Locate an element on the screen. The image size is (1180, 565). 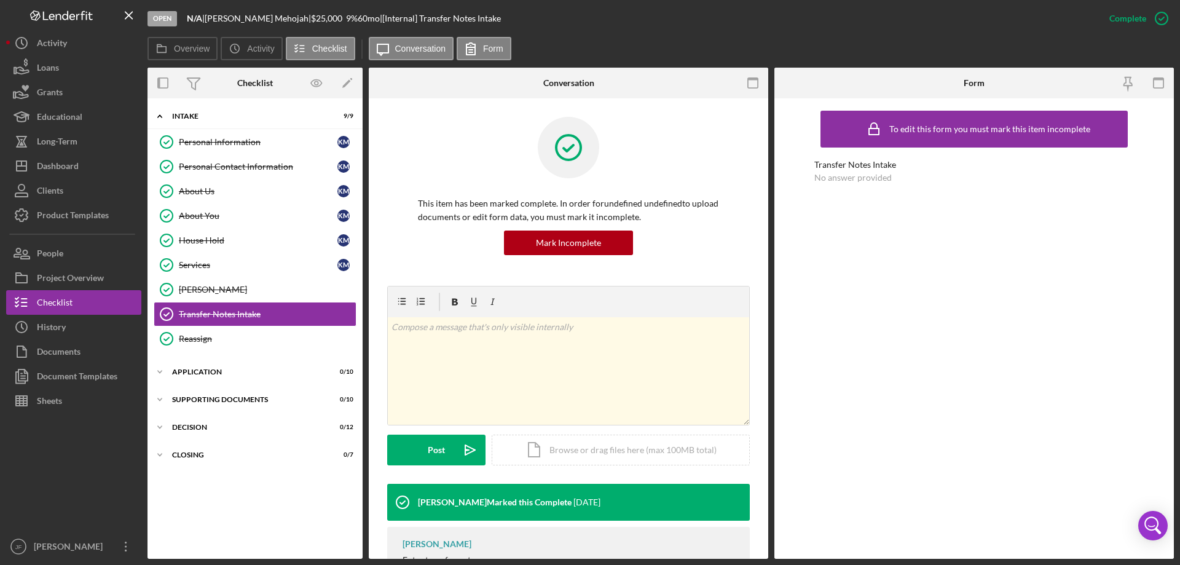
div: Post is located at coordinates (437, 450).